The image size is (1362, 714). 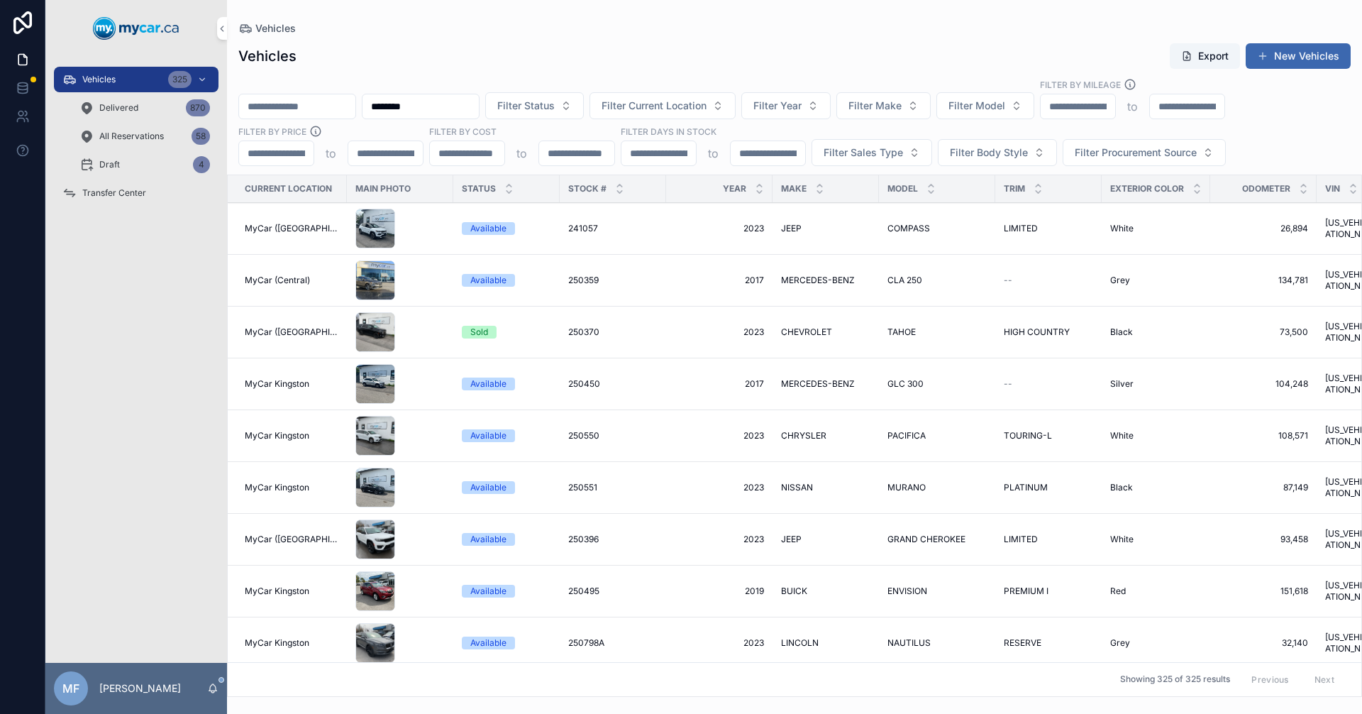 What do you see at coordinates (826, 332) in the screenshot?
I see `a: CHEVROLET` at bounding box center [826, 332].